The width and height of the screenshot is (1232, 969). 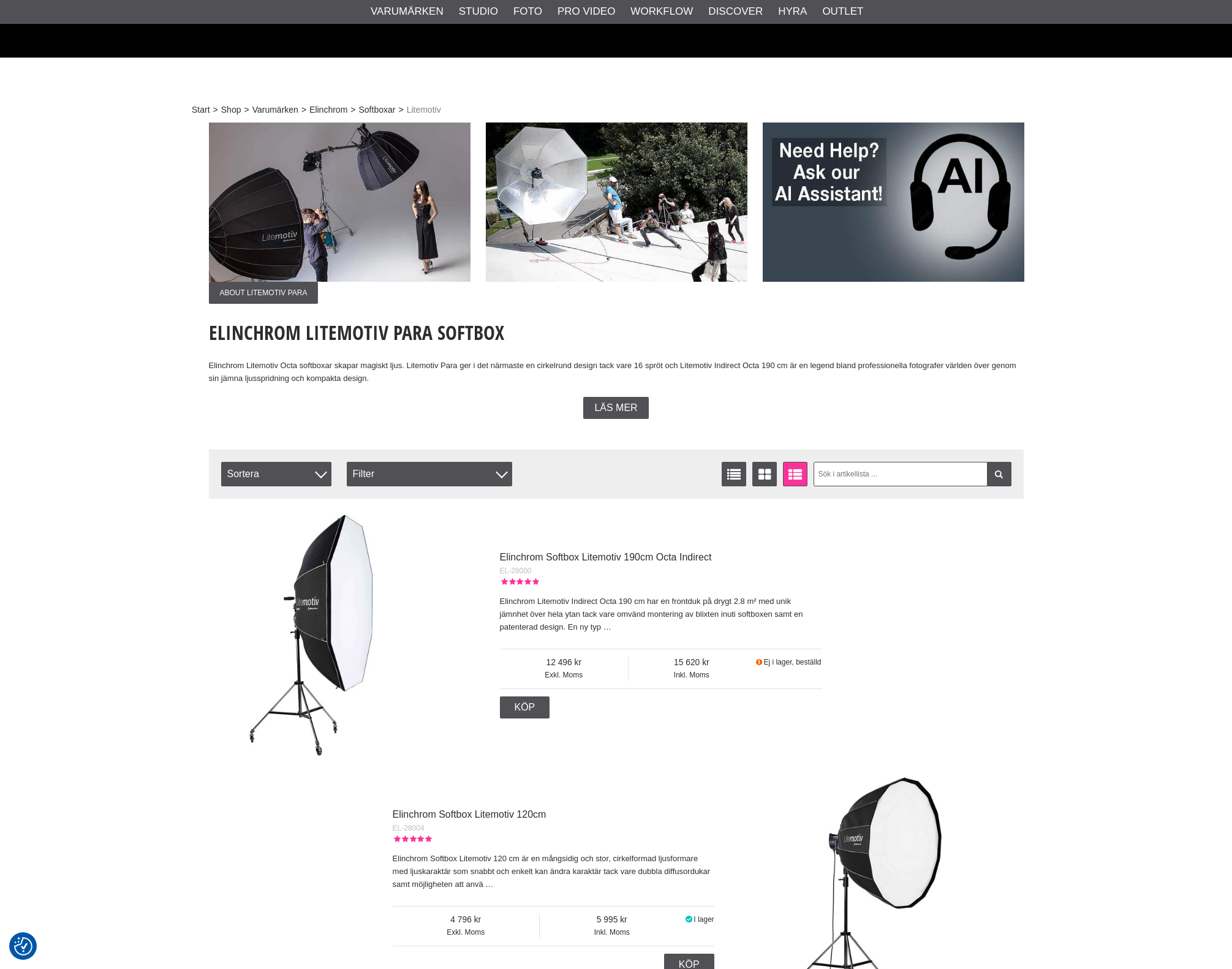 I want to click on span: Ej i lager, beställd, so click(x=792, y=663).